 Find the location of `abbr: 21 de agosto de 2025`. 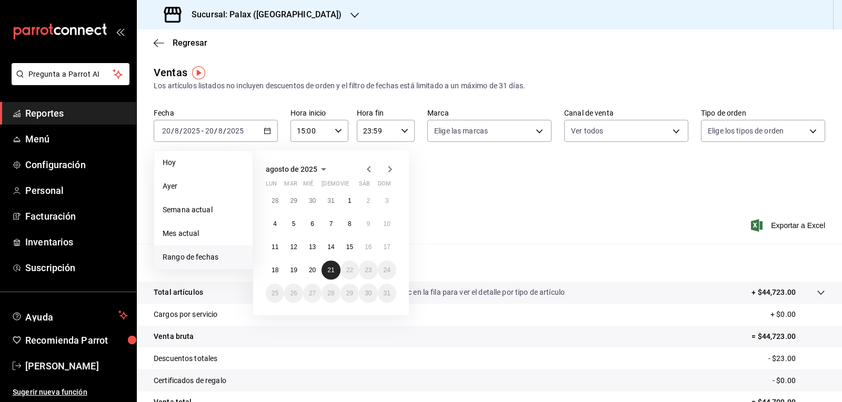

abbr: 21 de agosto de 2025 is located at coordinates (330, 270).